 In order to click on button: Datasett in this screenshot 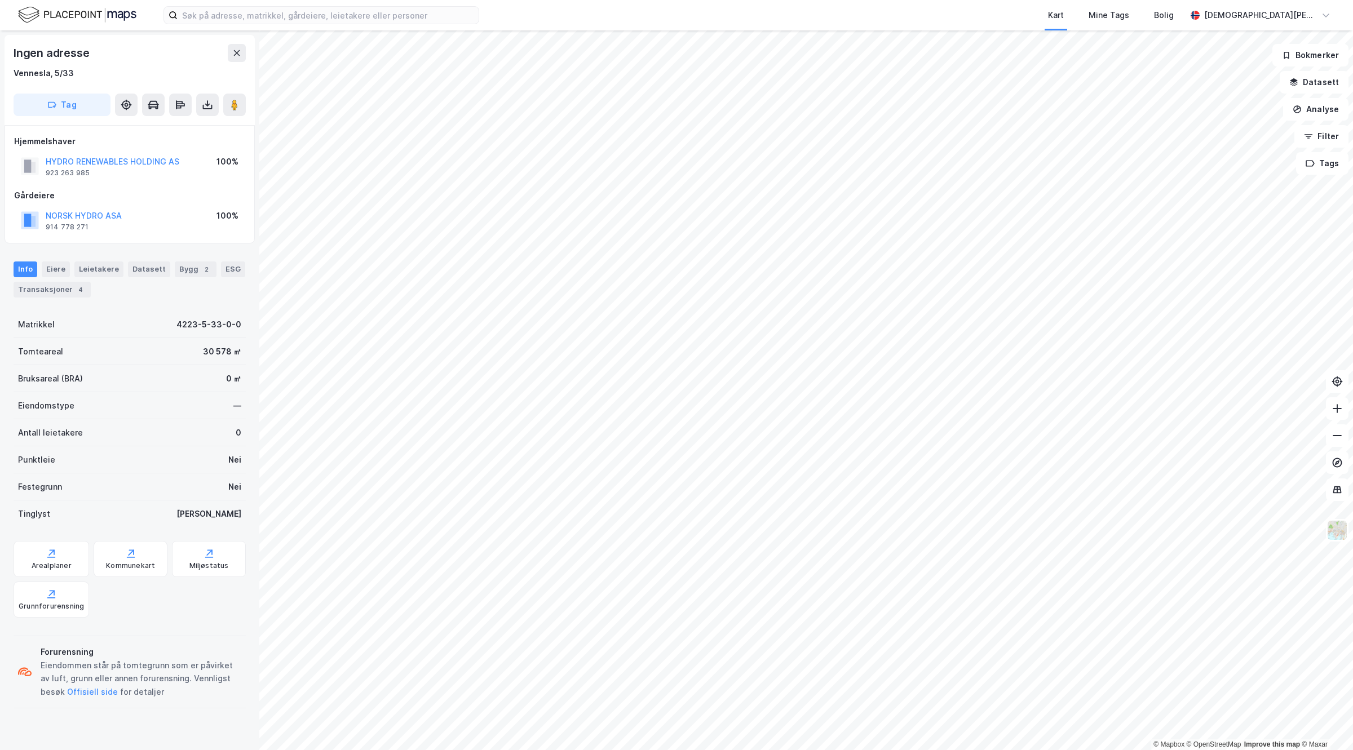, I will do `click(1314, 82)`.